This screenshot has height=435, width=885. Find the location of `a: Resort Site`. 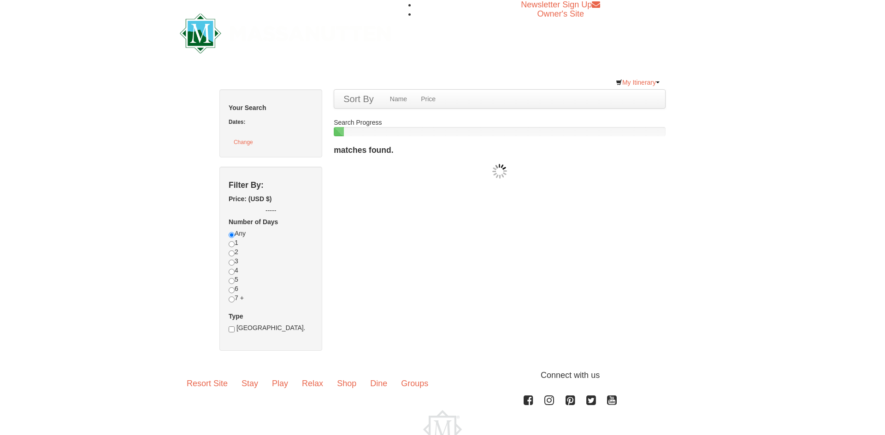

a: Resort Site is located at coordinates (207, 384).